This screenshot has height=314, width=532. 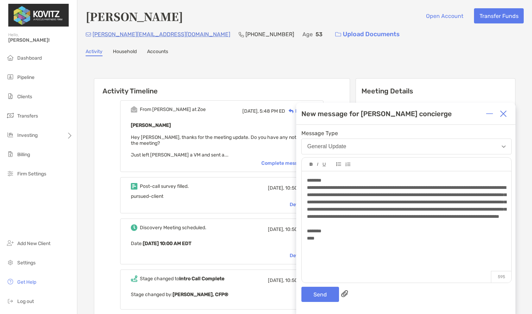 What do you see at coordinates (503, 114) in the screenshot?
I see `img: Close` at bounding box center [503, 114].